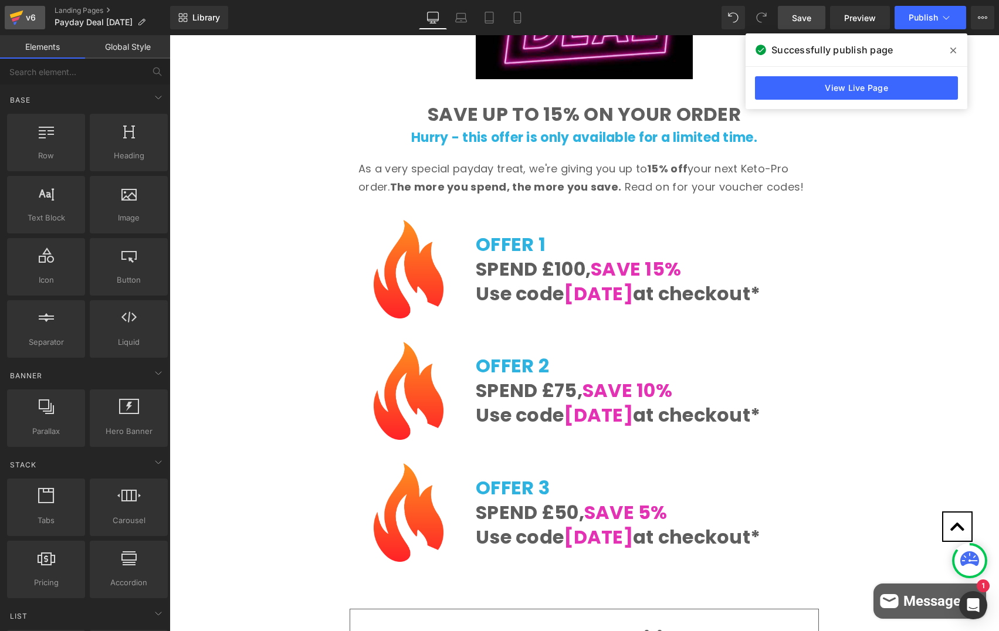 The height and width of the screenshot is (631, 999). What do you see at coordinates (832, 50) in the screenshot?
I see `span: Successfully publish page` at bounding box center [832, 50].